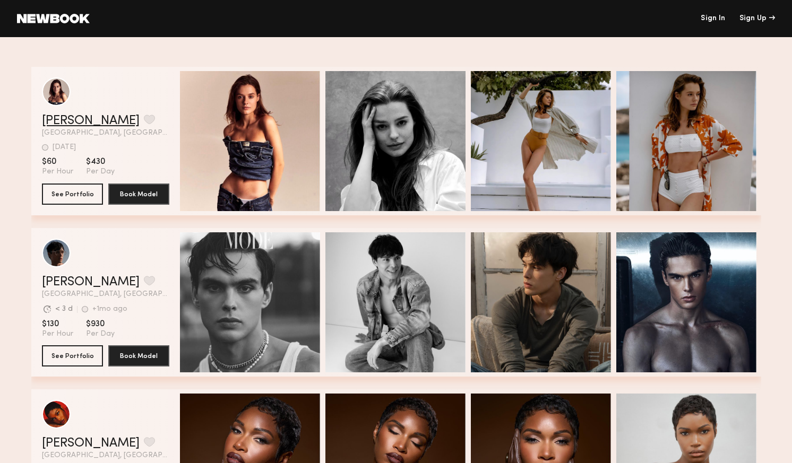 The height and width of the screenshot is (463, 792). What do you see at coordinates (100, 324) in the screenshot?
I see `span: $930` at bounding box center [100, 324].